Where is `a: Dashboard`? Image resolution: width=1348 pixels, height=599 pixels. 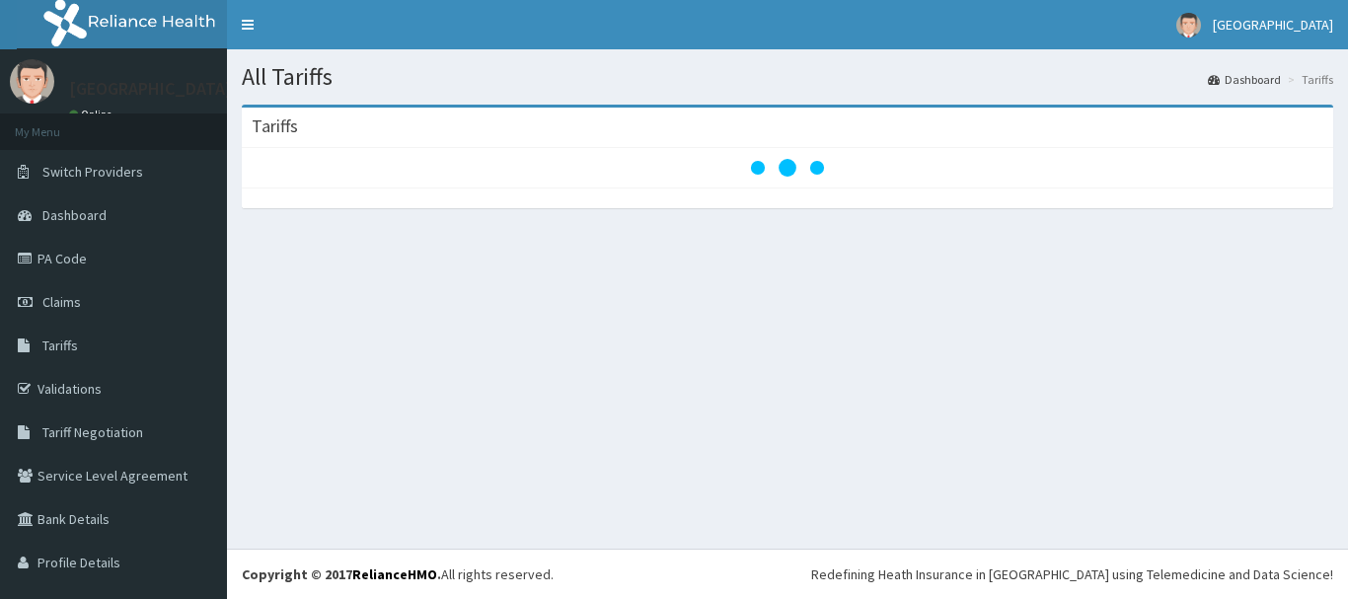 a: Dashboard is located at coordinates (1245, 79).